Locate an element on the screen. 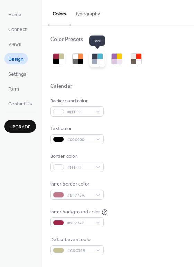  span: #000000 is located at coordinates (80, 140).